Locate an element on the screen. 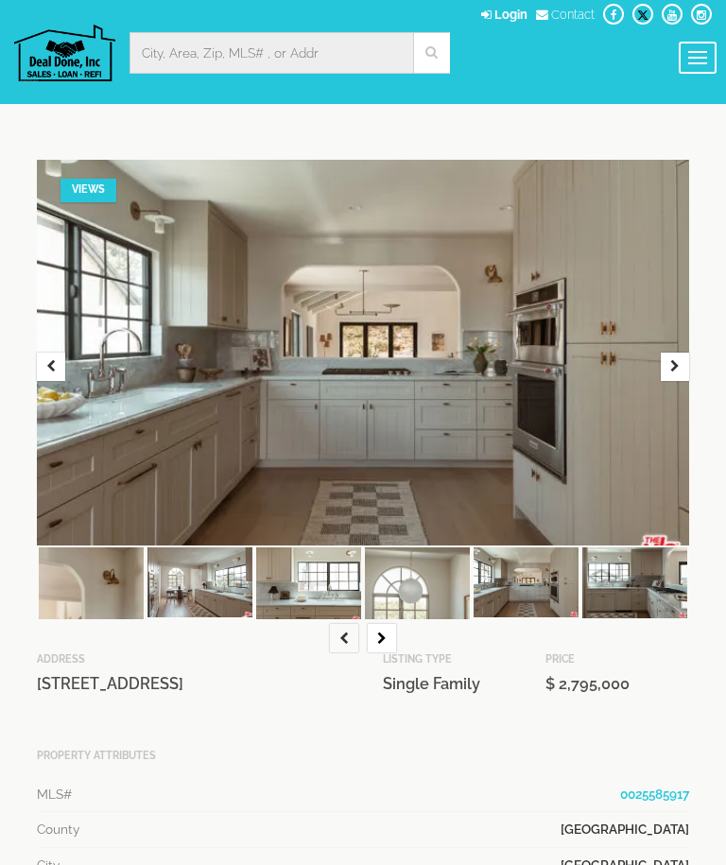  a: Contact is located at coordinates (565, 14).